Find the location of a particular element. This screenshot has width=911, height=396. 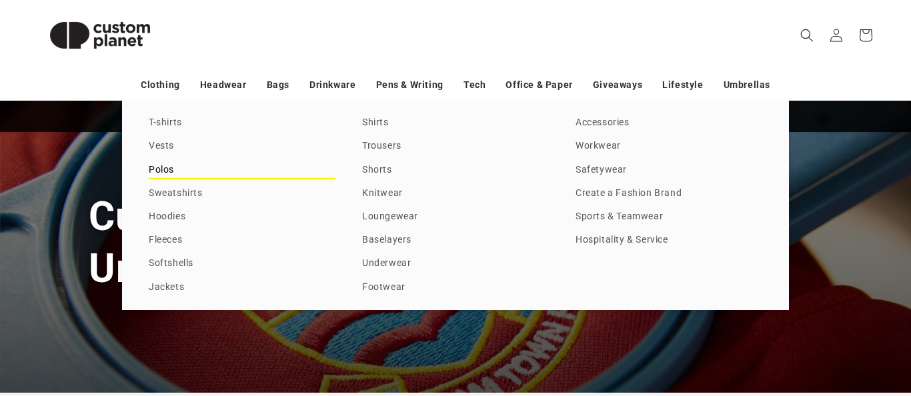

a: Shorts is located at coordinates (456, 170).